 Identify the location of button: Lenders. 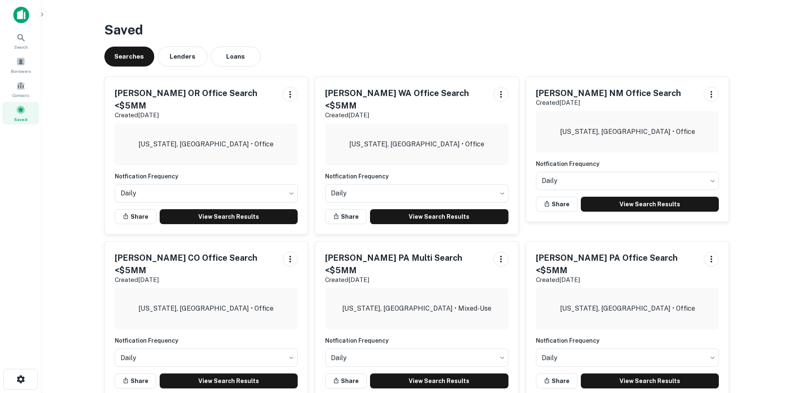
(182, 57).